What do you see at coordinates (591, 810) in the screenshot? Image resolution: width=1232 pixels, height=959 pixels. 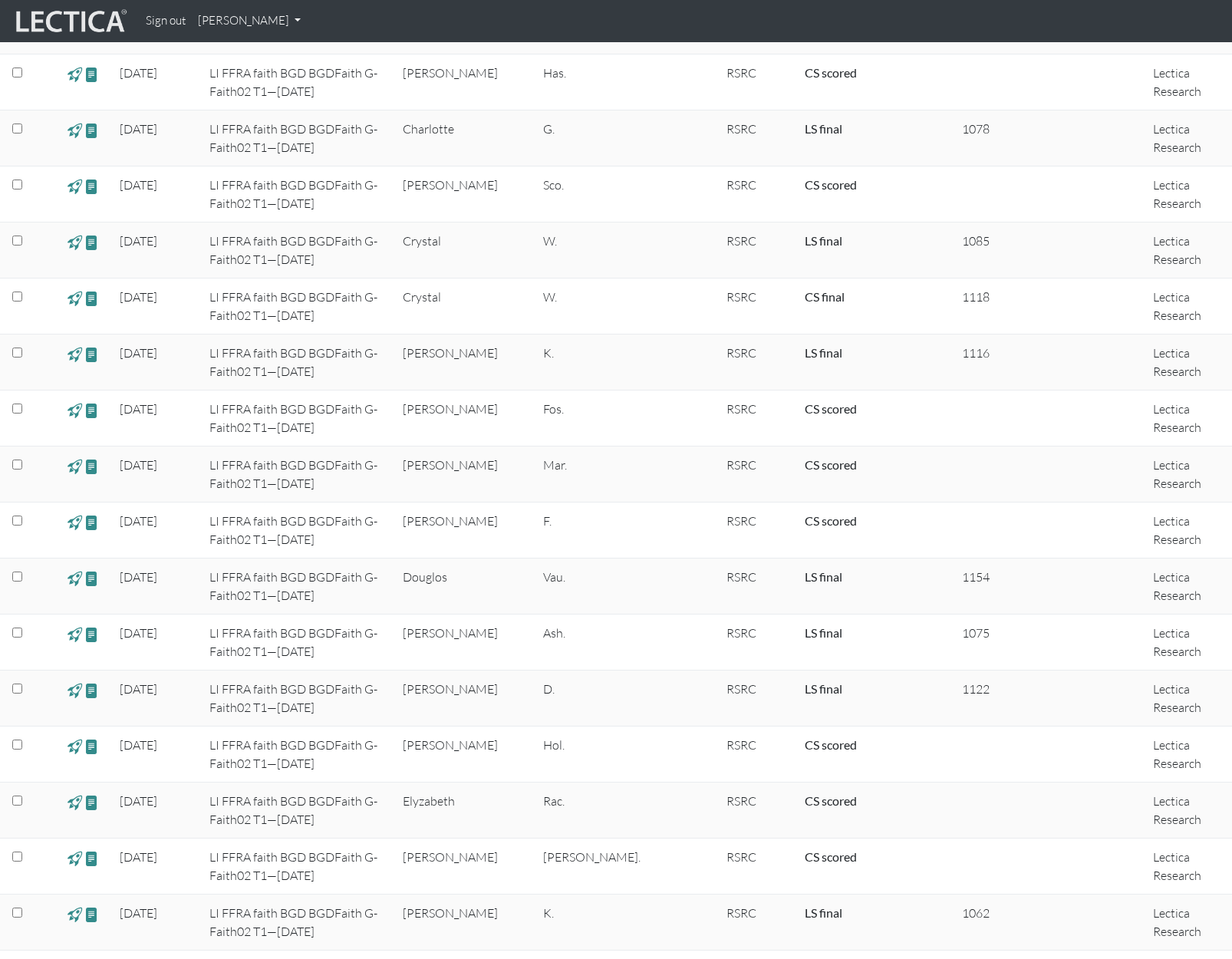 I see `td: Rac.` at bounding box center [591, 810].